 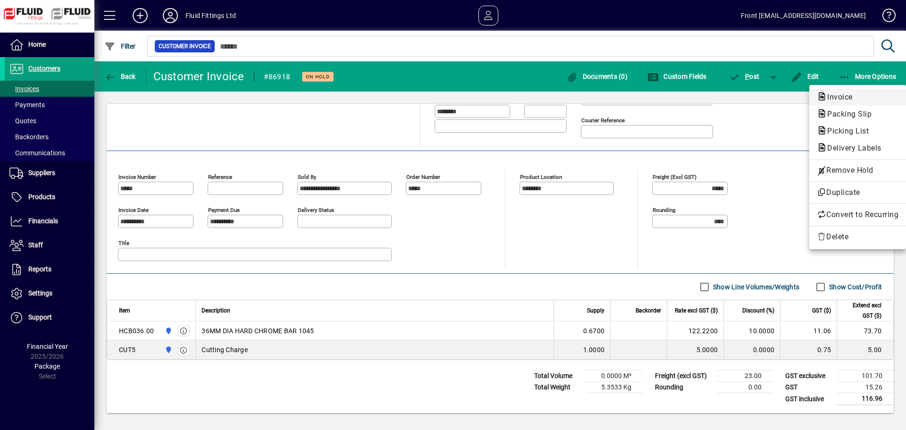 I want to click on span: Remove Hold, so click(x=857, y=170).